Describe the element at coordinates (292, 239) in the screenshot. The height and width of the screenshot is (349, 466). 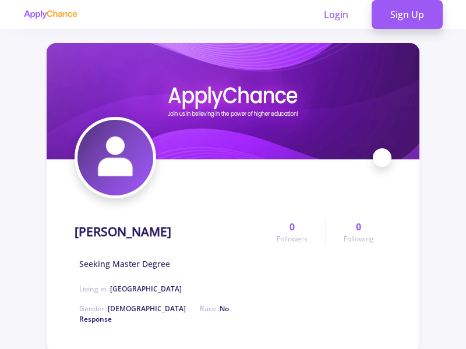
I see `span: Followers` at that location.